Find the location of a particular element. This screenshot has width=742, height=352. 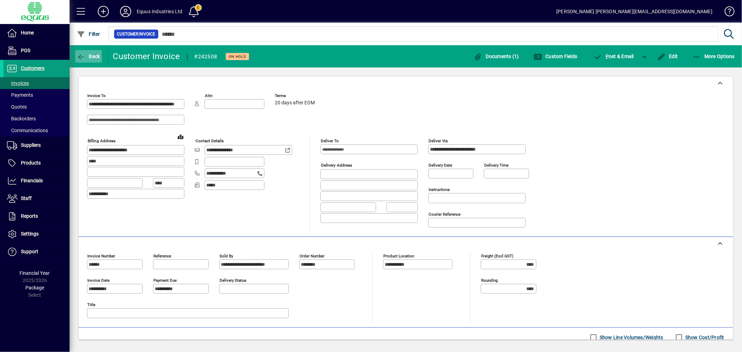

span: Edit is located at coordinates (667, 56).